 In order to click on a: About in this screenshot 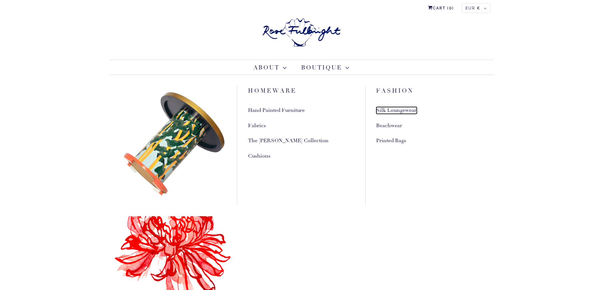, I will do `click(270, 68)`.